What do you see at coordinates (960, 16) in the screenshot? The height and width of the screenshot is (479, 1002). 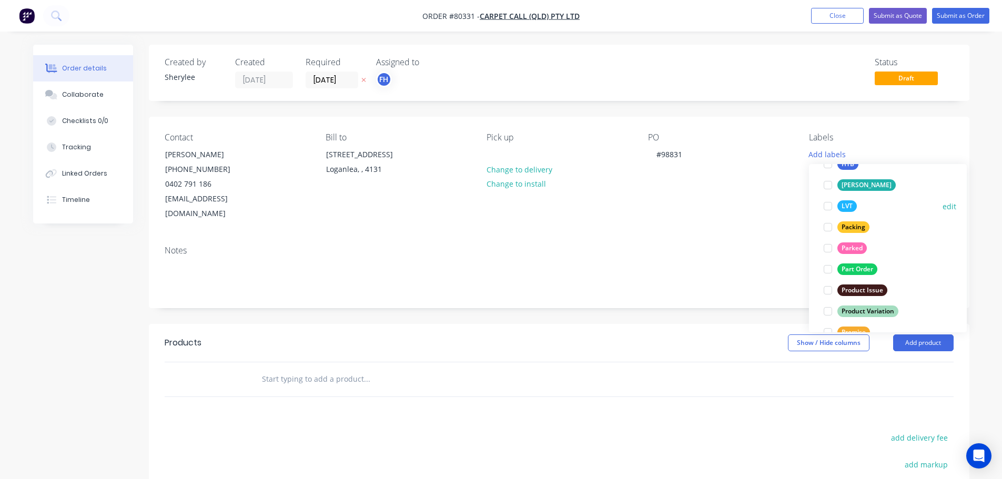 I see `button: Submit as Order` at bounding box center [960, 16].